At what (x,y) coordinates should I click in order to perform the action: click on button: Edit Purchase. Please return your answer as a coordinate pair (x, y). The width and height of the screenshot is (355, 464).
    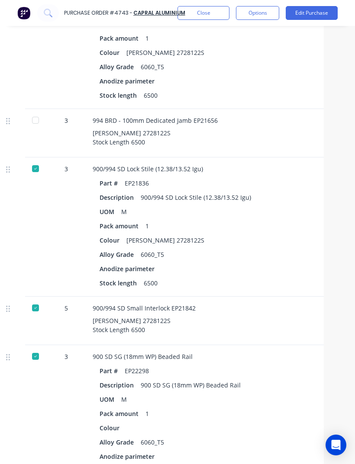
    Looking at the image, I should click on (312, 13).